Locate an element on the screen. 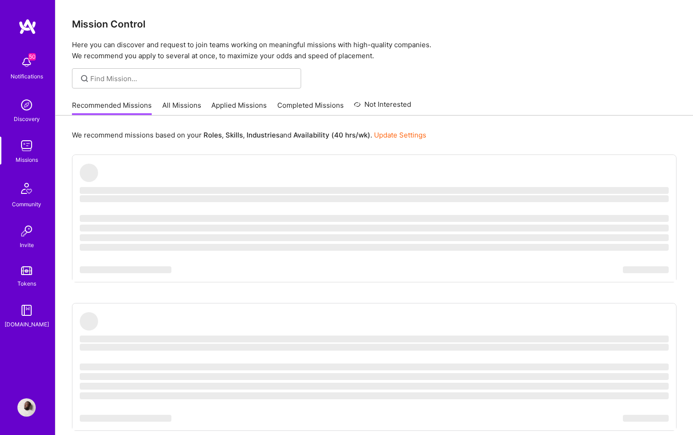 Image resolution: width=693 pixels, height=435 pixels. img: logo is located at coordinates (28, 27).